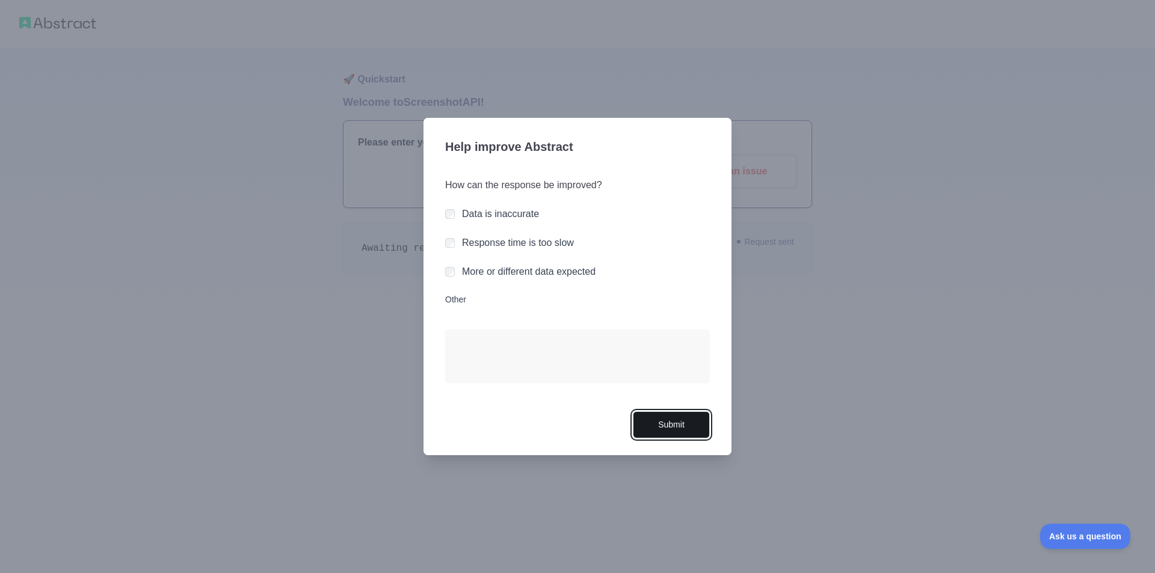  What do you see at coordinates (529, 271) in the screenshot?
I see `label: More or different data expected` at bounding box center [529, 271].